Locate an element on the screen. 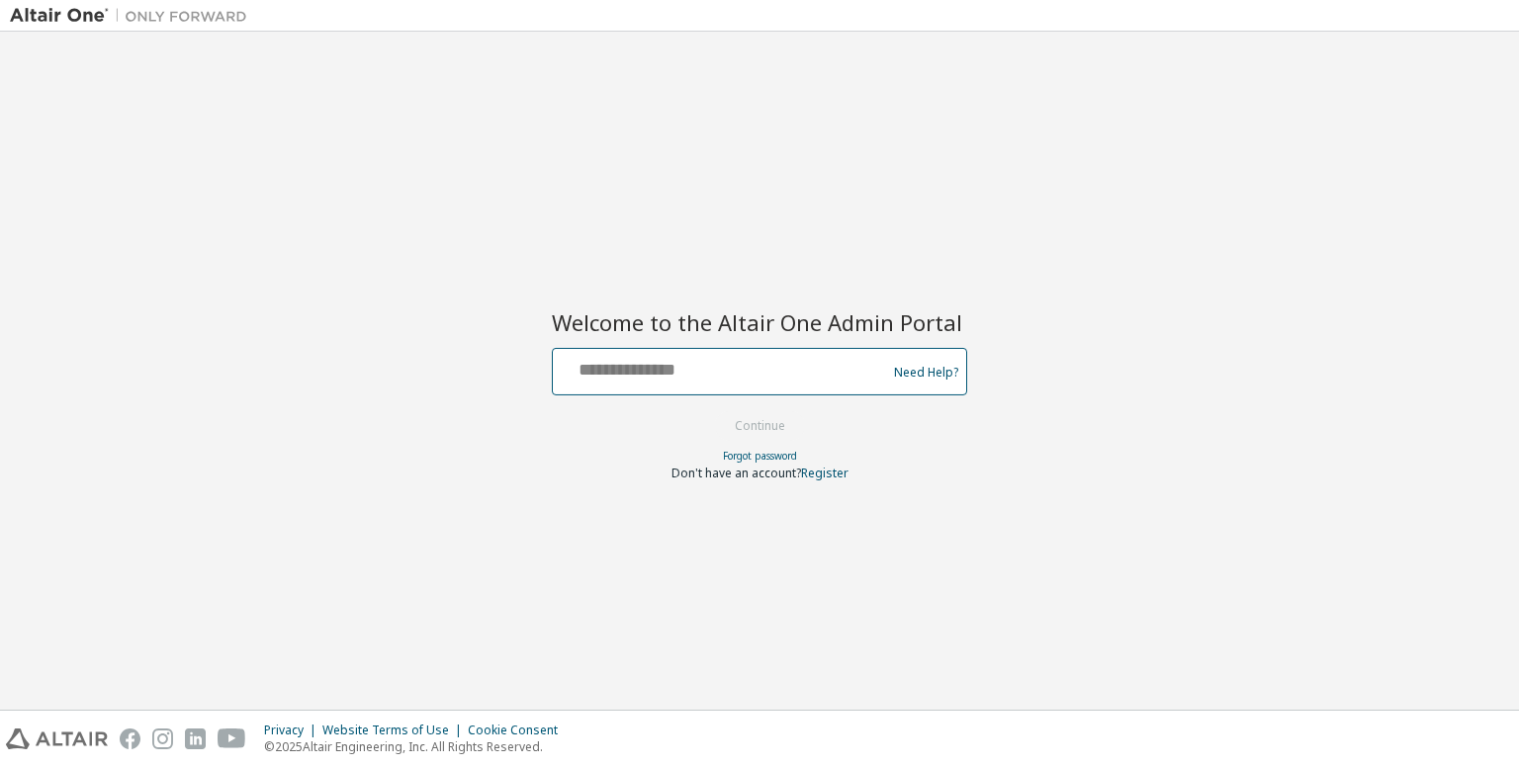 Image resolution: width=1519 pixels, height=767 pixels. div: Privacy is located at coordinates (293, 731).